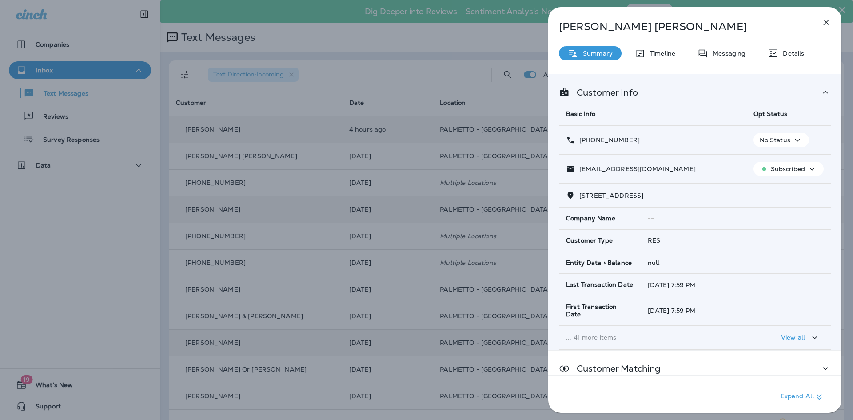  What do you see at coordinates (600, 310) in the screenshot?
I see `span: First Transaction Date` at bounding box center [600, 310].